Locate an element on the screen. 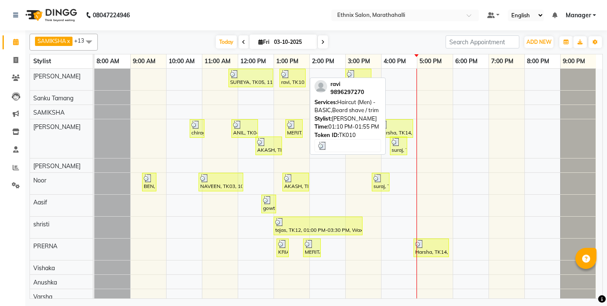 This screenshot has height=306, width=607. span: Aasif is located at coordinates (40, 202).